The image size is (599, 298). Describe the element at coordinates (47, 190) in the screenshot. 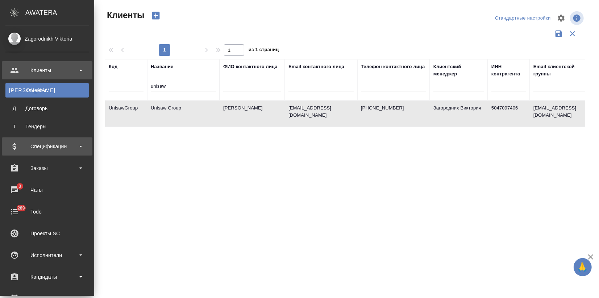

I see `a: 3Чаты` at that location.